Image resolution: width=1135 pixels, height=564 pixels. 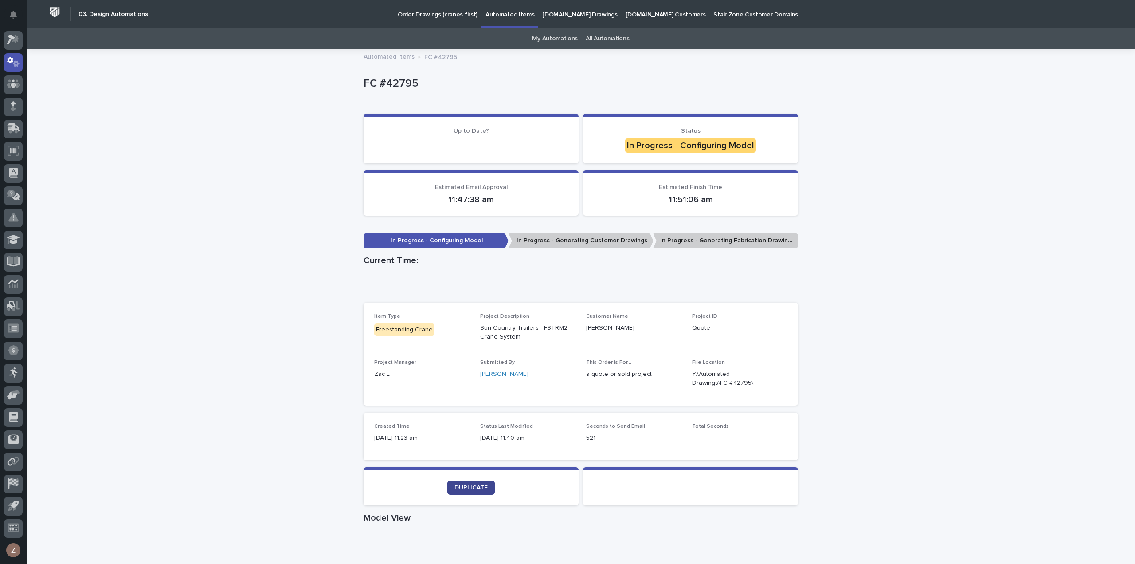 What do you see at coordinates (392, 426) in the screenshot?
I see `span: Created Time` at bounding box center [392, 426].